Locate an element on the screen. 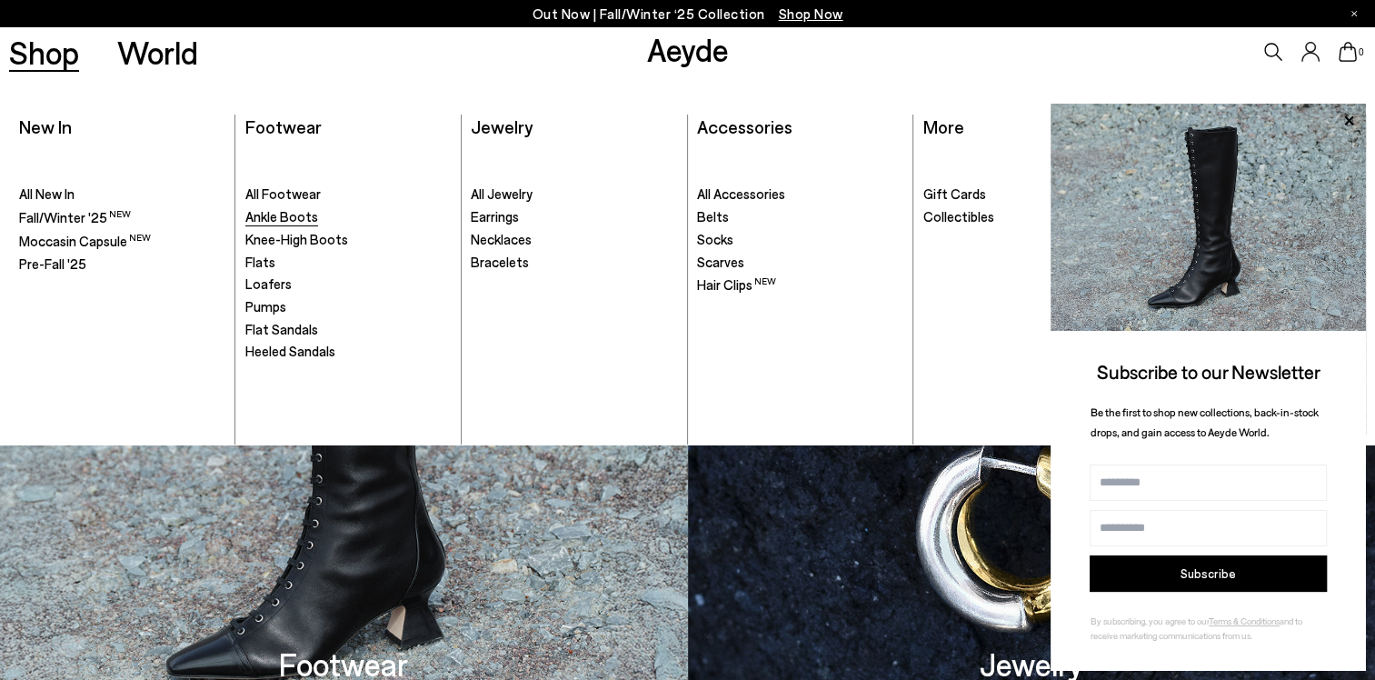 The width and height of the screenshot is (1375, 680). span: Accessories is located at coordinates (744, 126).